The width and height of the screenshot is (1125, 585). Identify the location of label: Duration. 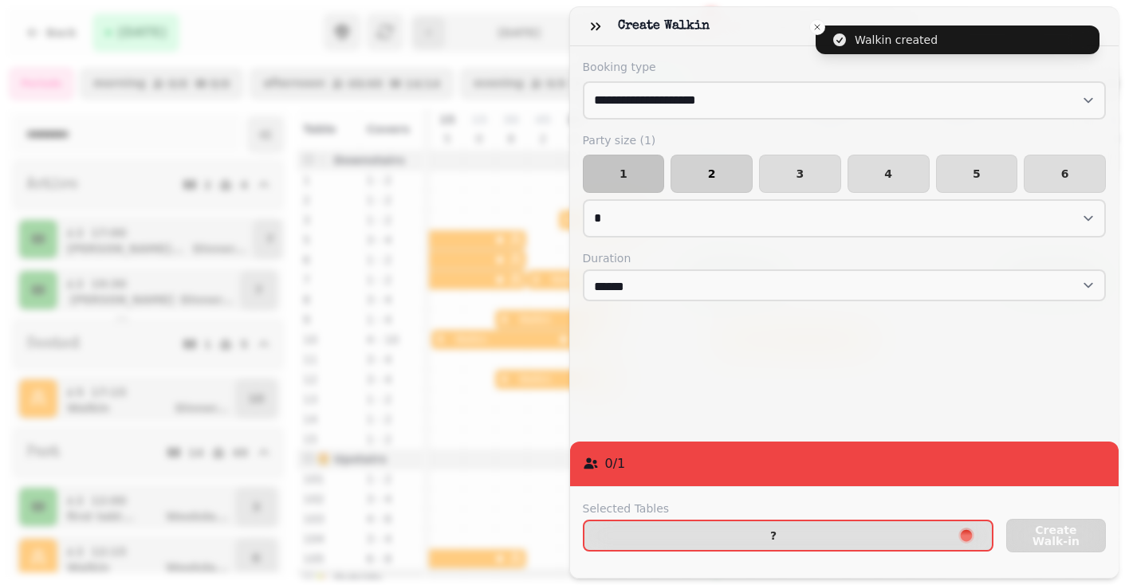
(844, 258).